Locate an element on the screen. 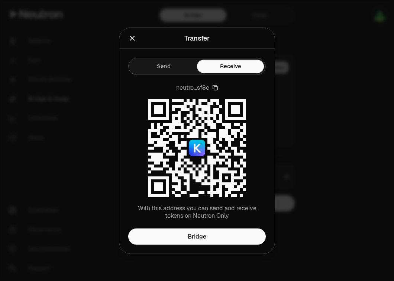 The width and height of the screenshot is (394, 281). span: neutro...sf8e is located at coordinates (193, 87).